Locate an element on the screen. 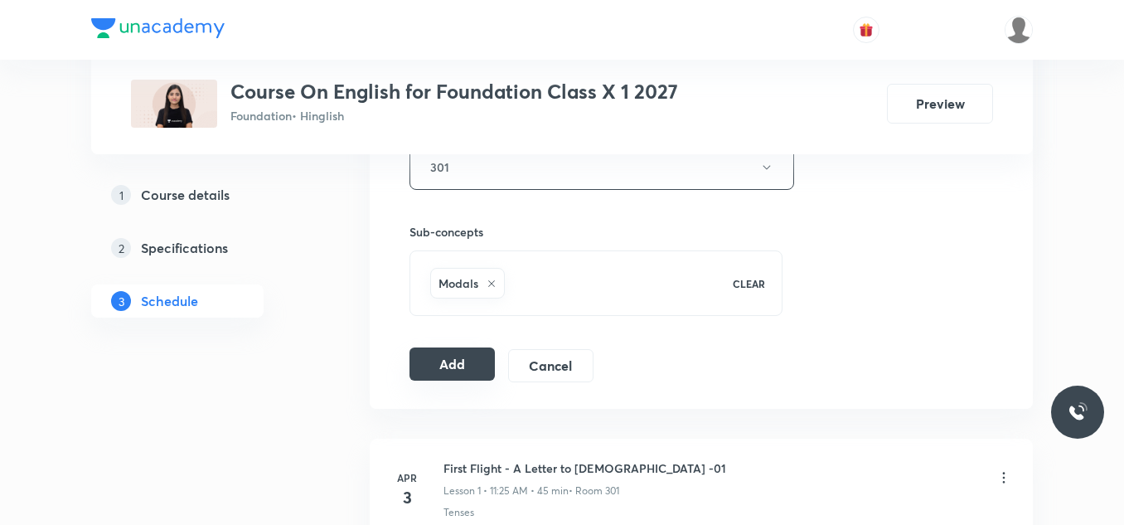  h5: Specifications is located at coordinates (184, 248).